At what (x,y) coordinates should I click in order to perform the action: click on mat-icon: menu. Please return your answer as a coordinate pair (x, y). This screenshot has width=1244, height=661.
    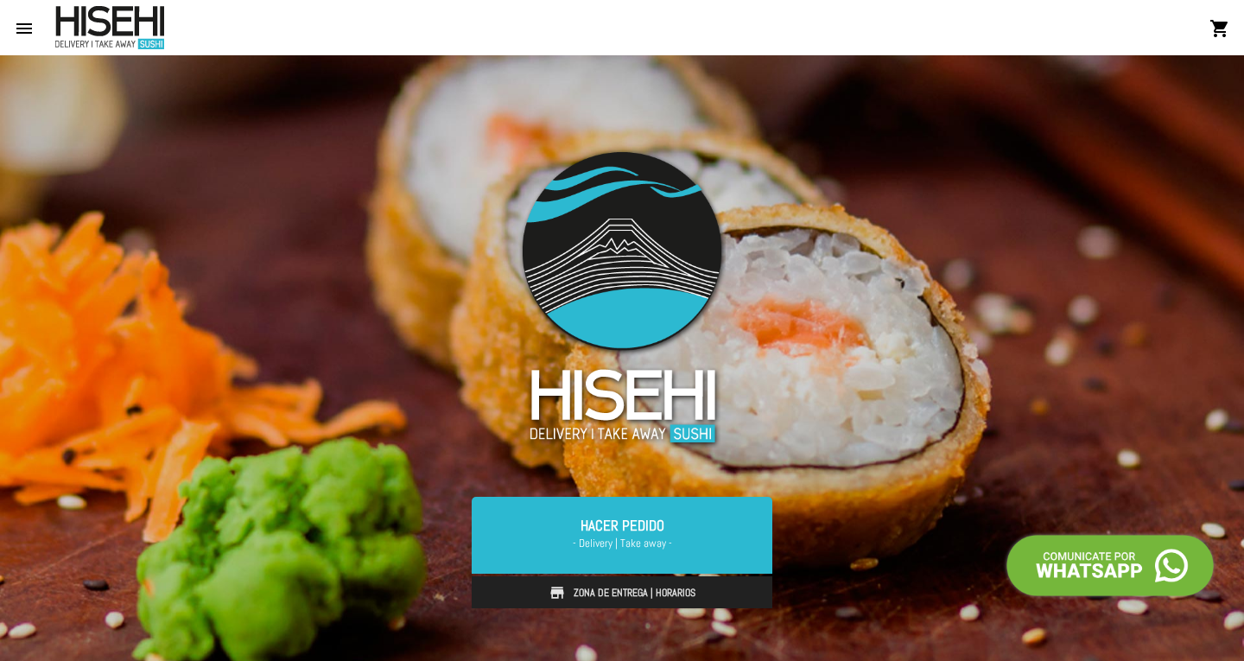
    Looking at the image, I should click on (24, 29).